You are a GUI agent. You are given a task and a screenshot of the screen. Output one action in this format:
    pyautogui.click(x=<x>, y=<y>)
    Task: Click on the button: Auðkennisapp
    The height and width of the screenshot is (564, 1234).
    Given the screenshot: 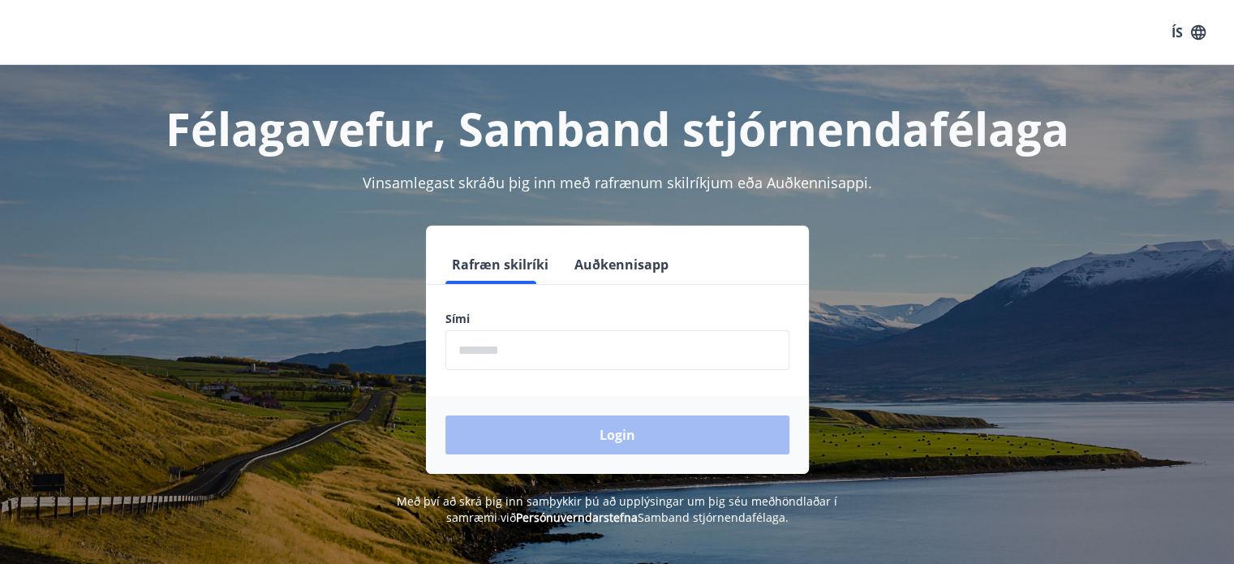 What is the action you would take?
    pyautogui.click(x=622, y=265)
    